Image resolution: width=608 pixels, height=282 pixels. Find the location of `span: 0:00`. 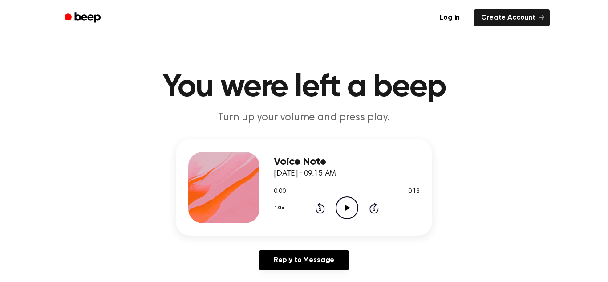

span: 0:00 is located at coordinates (279, 191).